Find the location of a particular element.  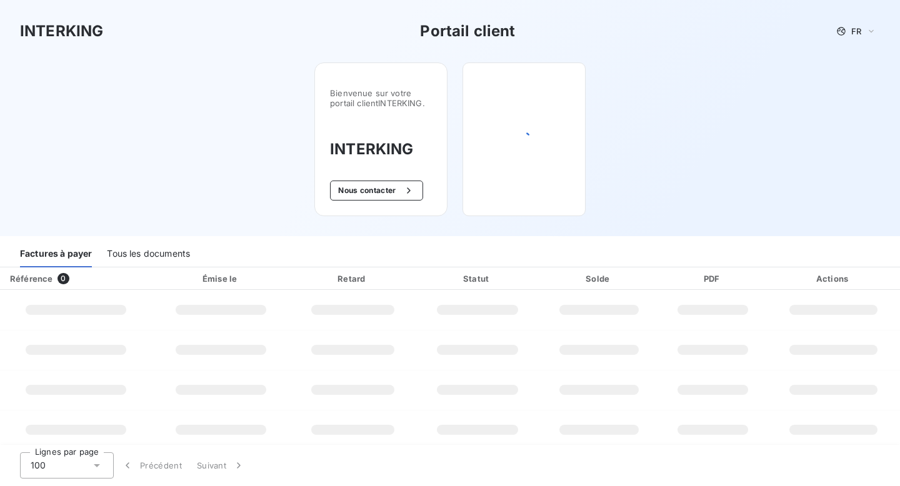

span: FR is located at coordinates (856, 31).